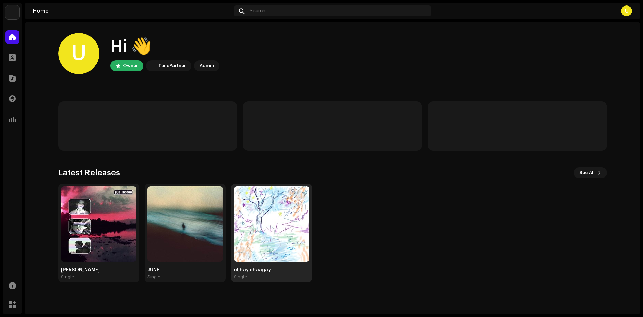 The width and height of the screenshot is (643, 317). I want to click on div: JUNE, so click(185, 270).